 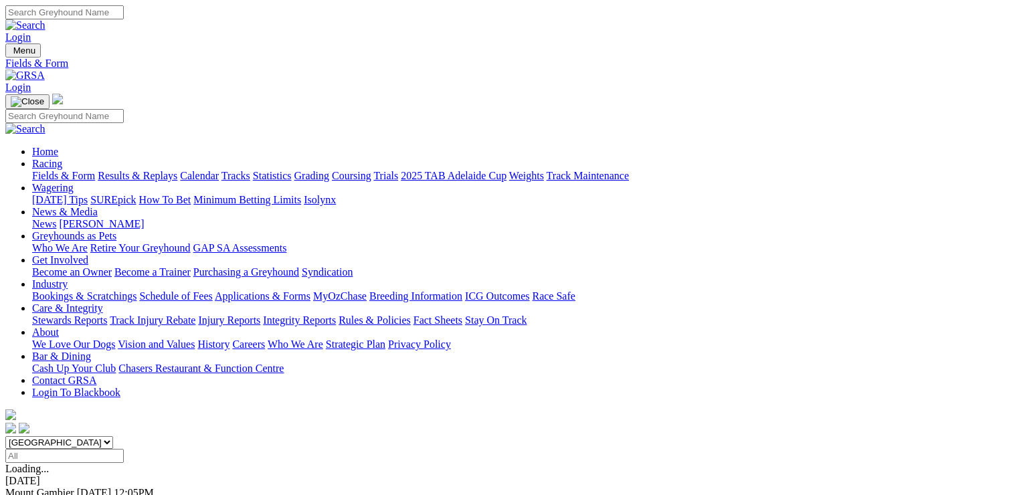 What do you see at coordinates (340, 296) in the screenshot?
I see `a: MyOzChase` at bounding box center [340, 296].